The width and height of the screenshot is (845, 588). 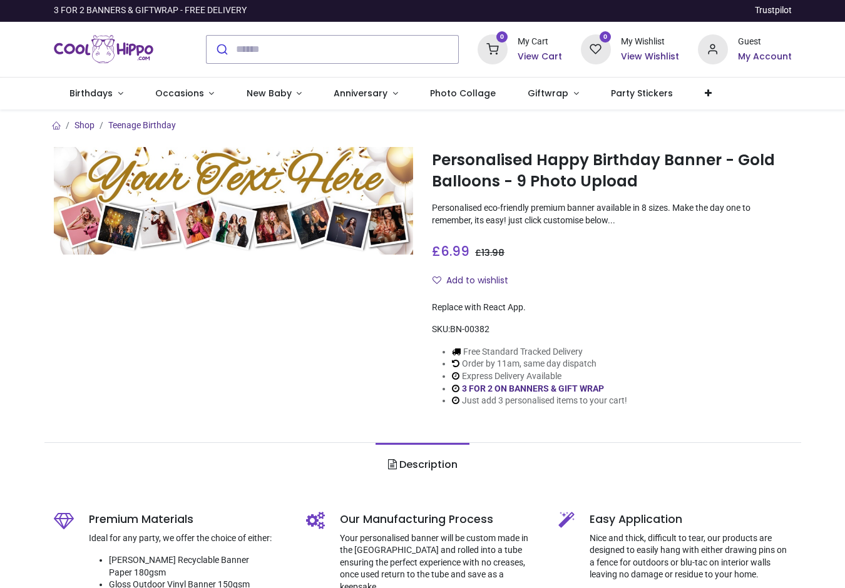 What do you see at coordinates (360, 93) in the screenshot?
I see `span: Anniversary` at bounding box center [360, 93].